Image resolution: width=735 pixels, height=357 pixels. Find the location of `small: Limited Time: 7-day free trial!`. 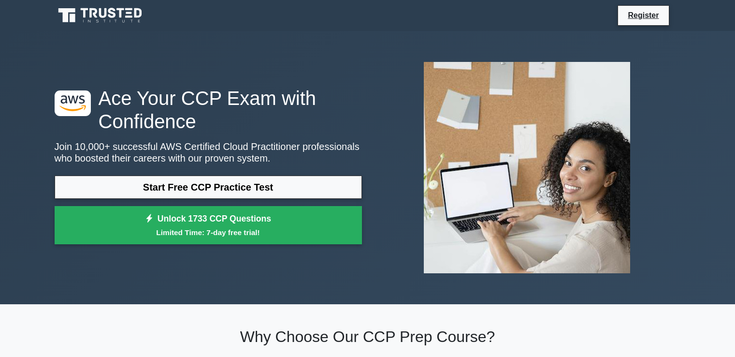

small: Limited Time: 7-day free trial! is located at coordinates (208, 232).